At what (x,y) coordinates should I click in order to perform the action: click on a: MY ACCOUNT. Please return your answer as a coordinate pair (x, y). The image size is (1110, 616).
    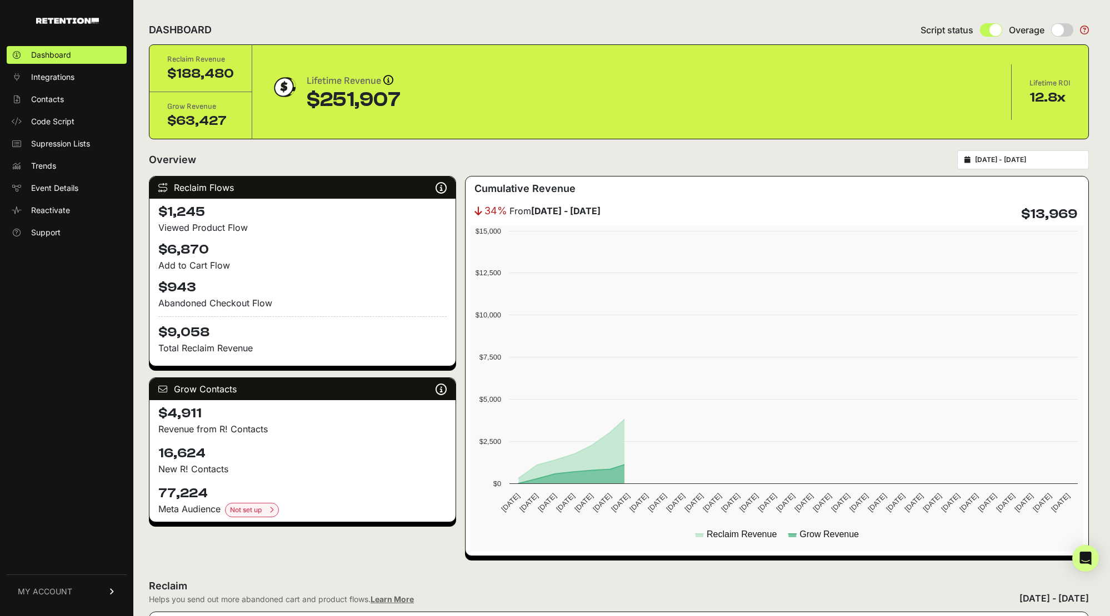
    Looking at the image, I should click on (67, 591).